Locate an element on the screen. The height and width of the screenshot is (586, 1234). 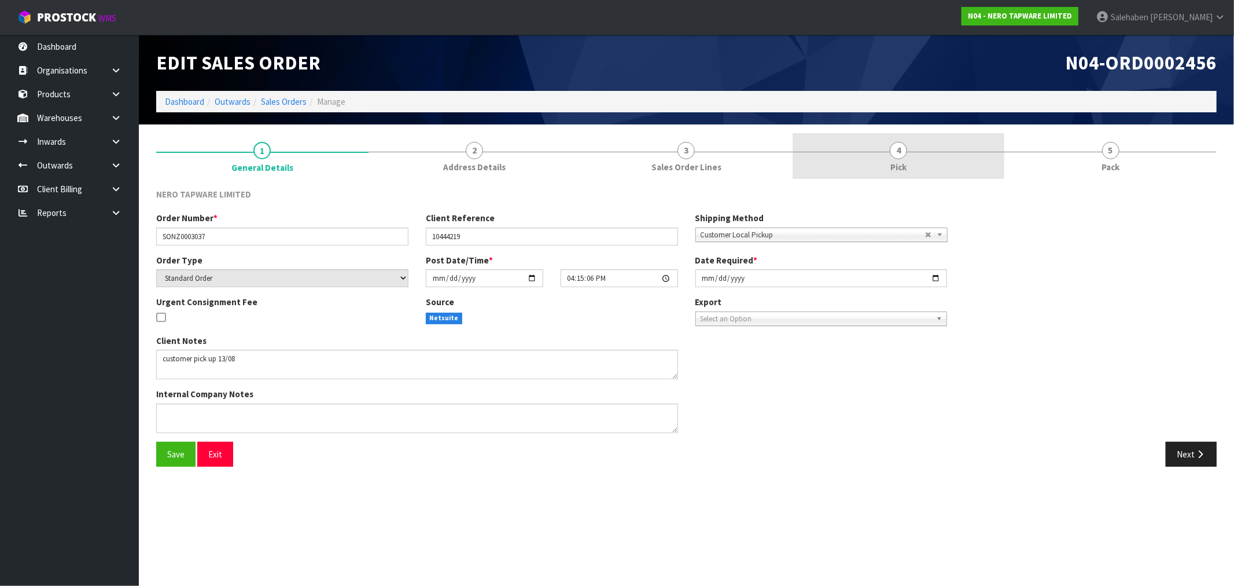
a: Dashboard is located at coordinates (185, 101).